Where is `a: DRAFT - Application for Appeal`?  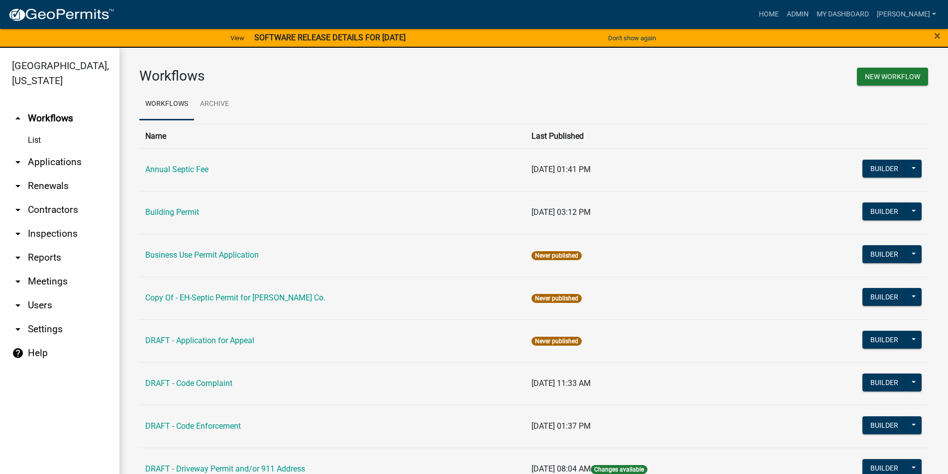
a: DRAFT - Application for Appeal is located at coordinates (200, 341).